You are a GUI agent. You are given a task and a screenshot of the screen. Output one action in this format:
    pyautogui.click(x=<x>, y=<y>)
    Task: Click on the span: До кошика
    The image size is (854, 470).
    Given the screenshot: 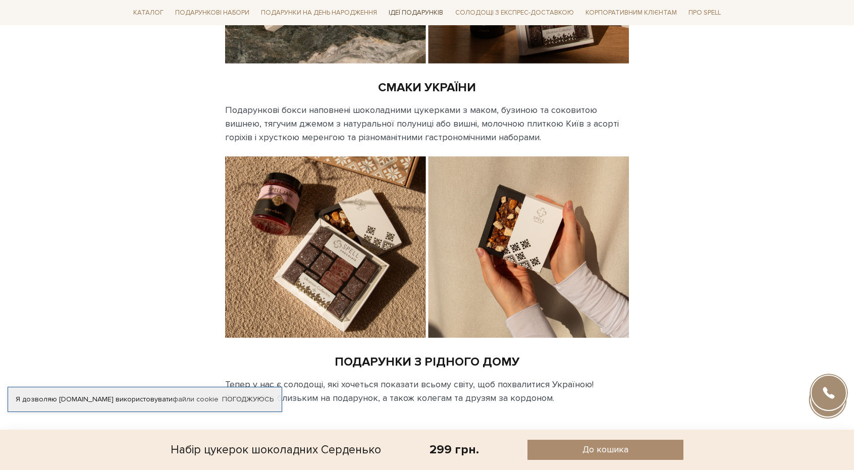 What is the action you would take?
    pyautogui.click(x=605, y=450)
    